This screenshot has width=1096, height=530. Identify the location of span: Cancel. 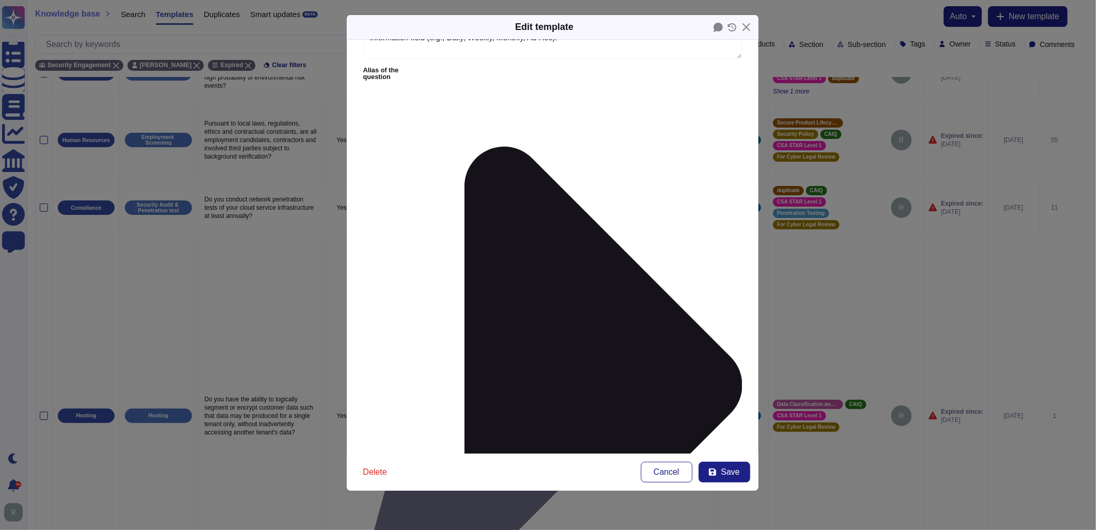
(667, 472).